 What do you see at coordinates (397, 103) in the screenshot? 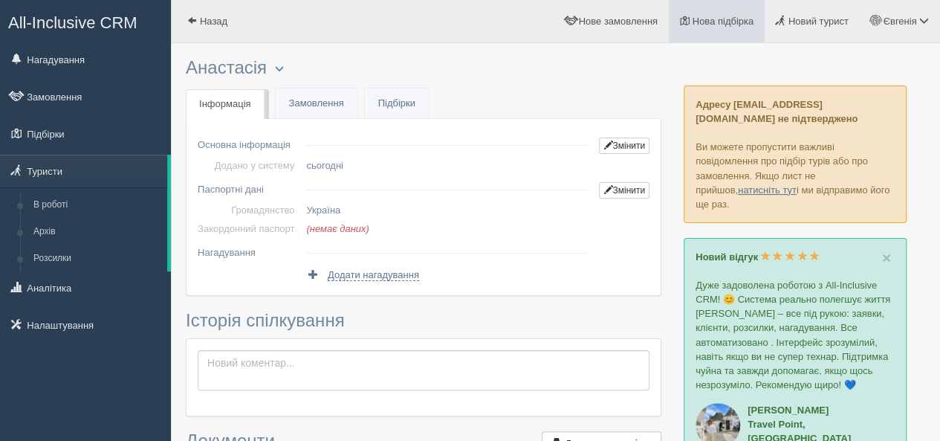
I see `a: Підбірки` at bounding box center [397, 103].